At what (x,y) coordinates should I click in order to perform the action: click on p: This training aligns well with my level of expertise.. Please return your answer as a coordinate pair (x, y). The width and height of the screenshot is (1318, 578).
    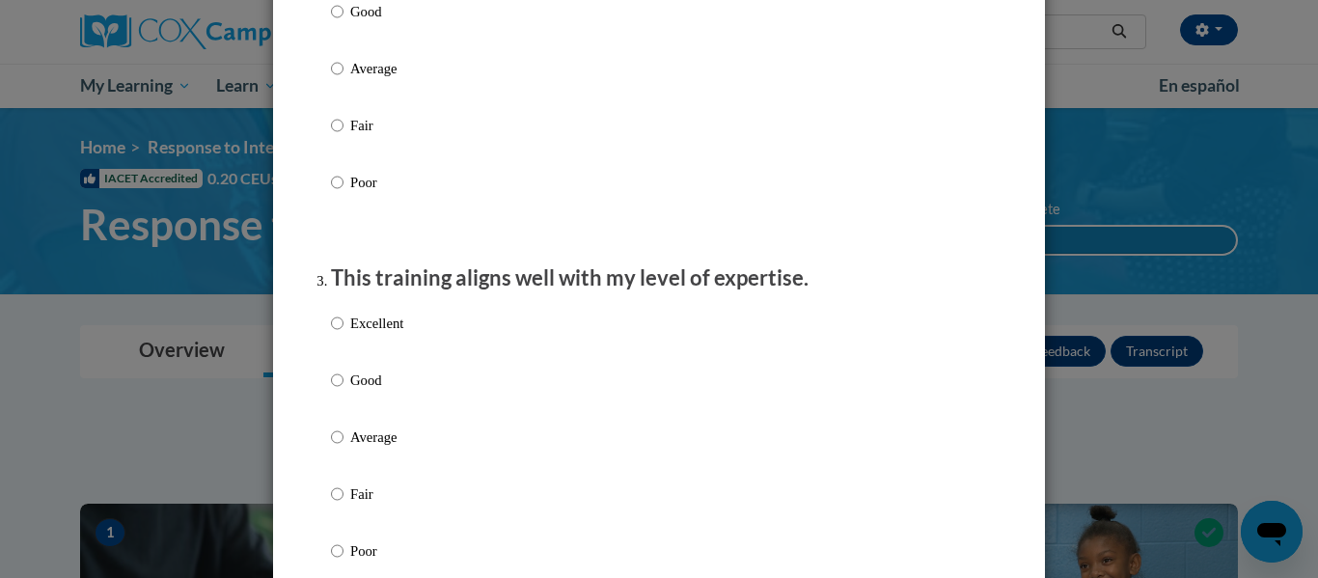
    Looking at the image, I should click on (659, 278).